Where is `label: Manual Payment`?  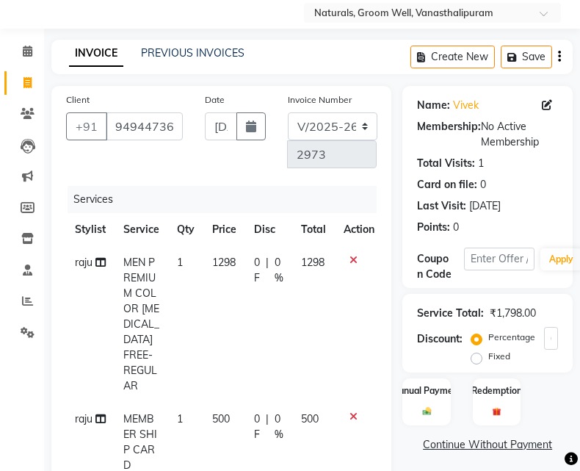
label: Manual Payment is located at coordinates (426, 391).